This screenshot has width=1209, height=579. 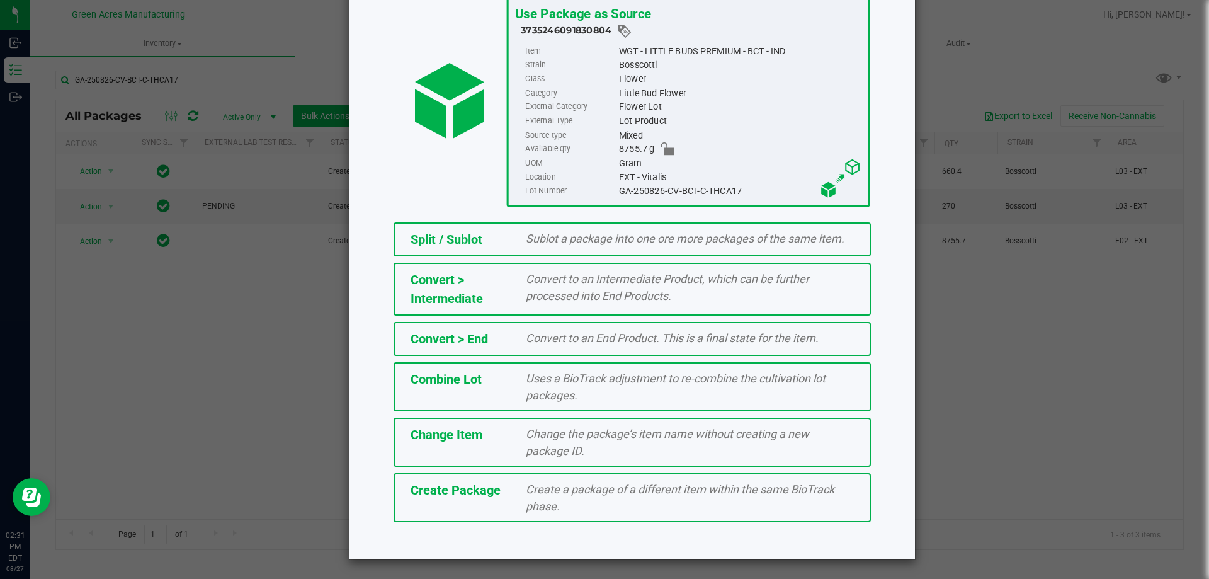 What do you see at coordinates (582, 13) in the screenshot?
I see `span: Use Package as Source` at bounding box center [582, 13].